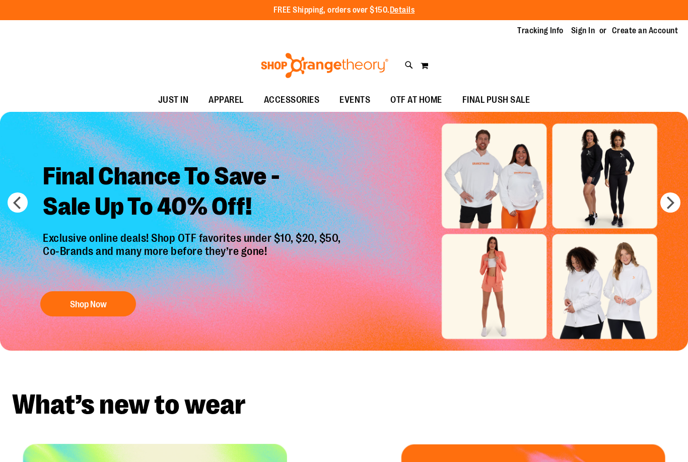  What do you see at coordinates (416, 100) in the screenshot?
I see `span: OTF AT HOME` at bounding box center [416, 100].